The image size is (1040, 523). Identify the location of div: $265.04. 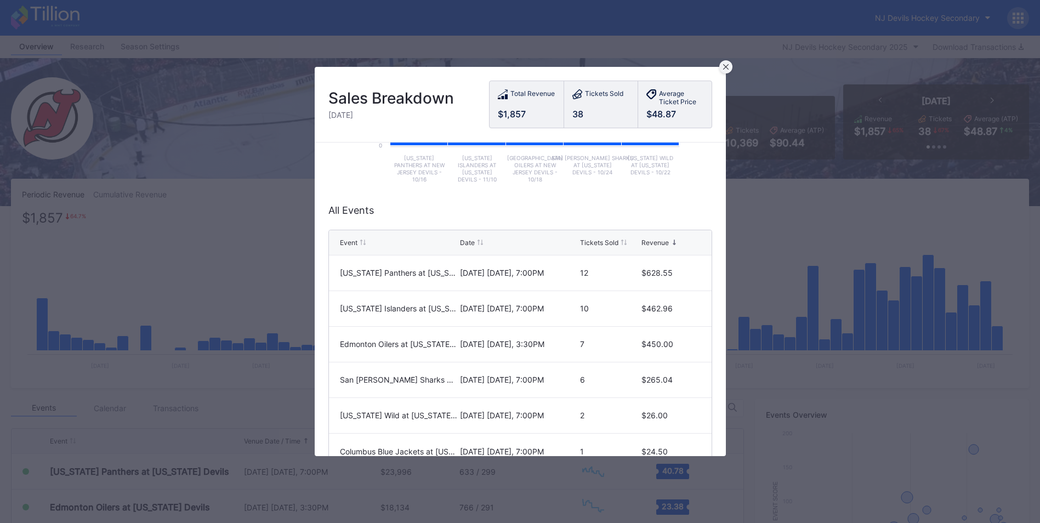
(670, 379).